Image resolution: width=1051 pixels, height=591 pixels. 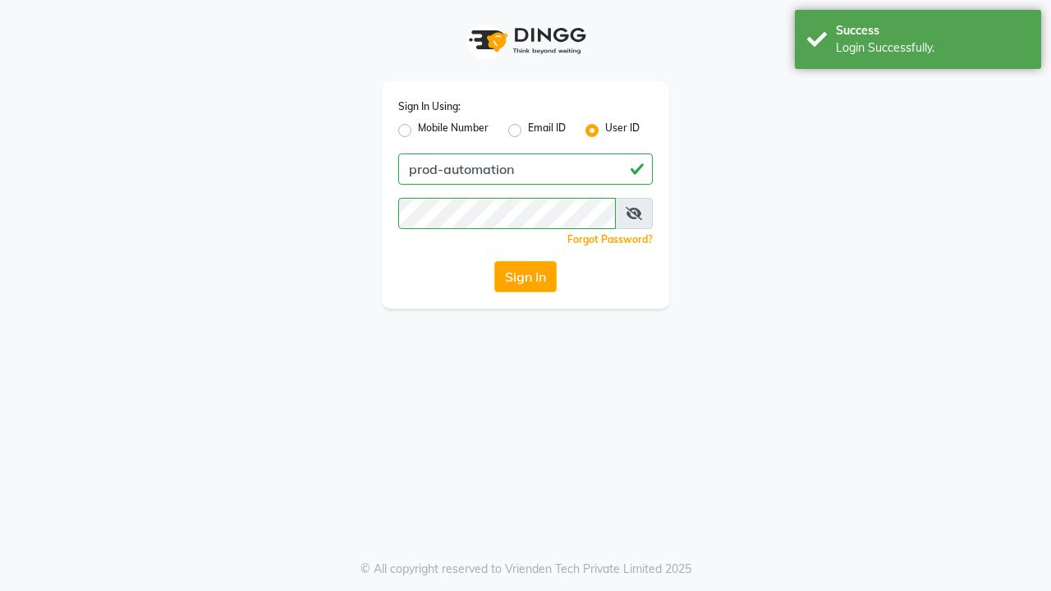 What do you see at coordinates (453, 130) in the screenshot?
I see `label: Mobile Number` at bounding box center [453, 130].